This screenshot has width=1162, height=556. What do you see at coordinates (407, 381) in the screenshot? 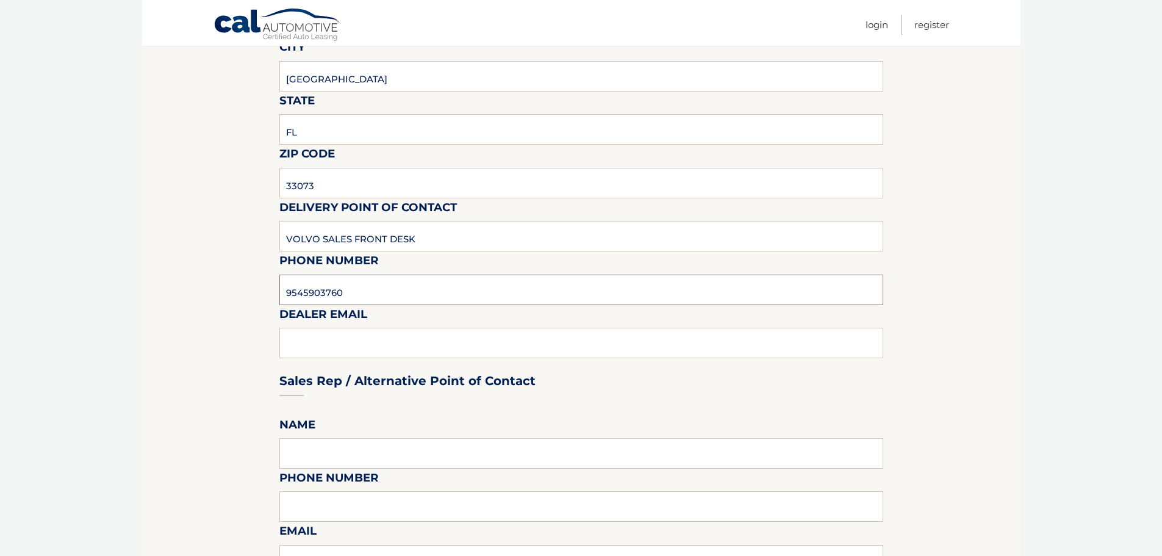
I see `h3: Sales Rep / Alternative Point of Contact` at bounding box center [407, 381].